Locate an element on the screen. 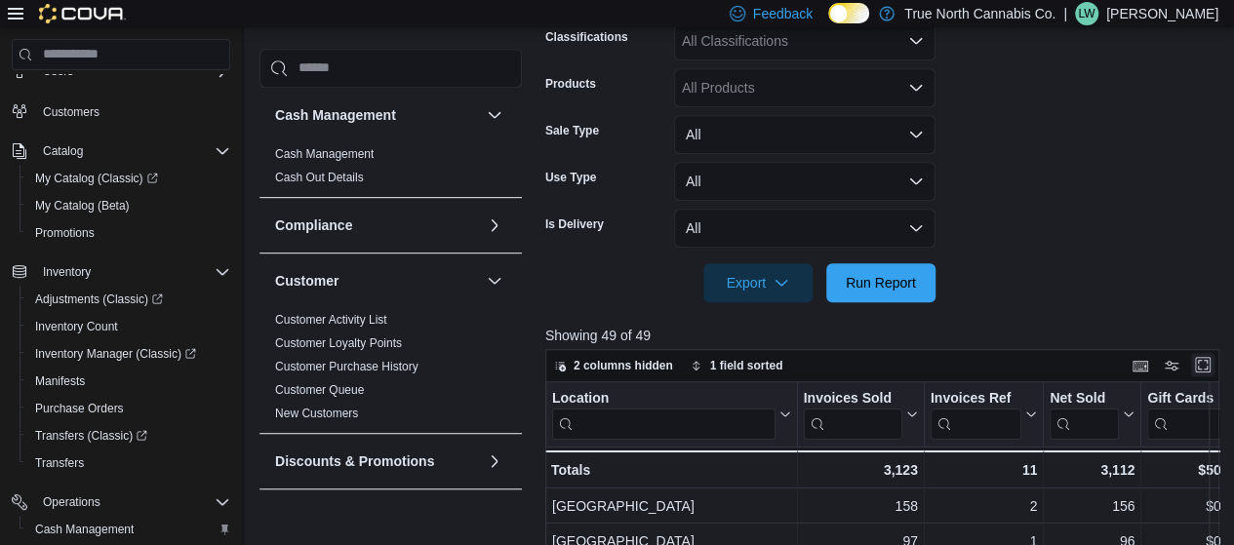 This screenshot has width=1234, height=545. div: 2 is located at coordinates (983, 506).